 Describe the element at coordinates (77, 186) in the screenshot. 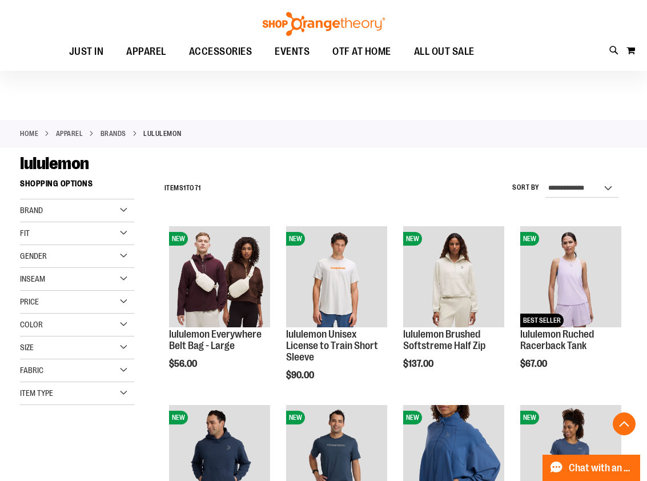

I see `strong: Shopping Options` at that location.